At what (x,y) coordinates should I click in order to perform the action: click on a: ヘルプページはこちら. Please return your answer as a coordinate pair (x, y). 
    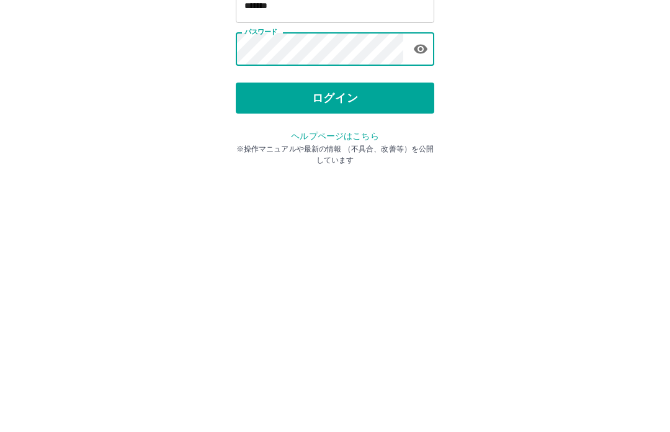
    Looking at the image, I should click on (334, 268).